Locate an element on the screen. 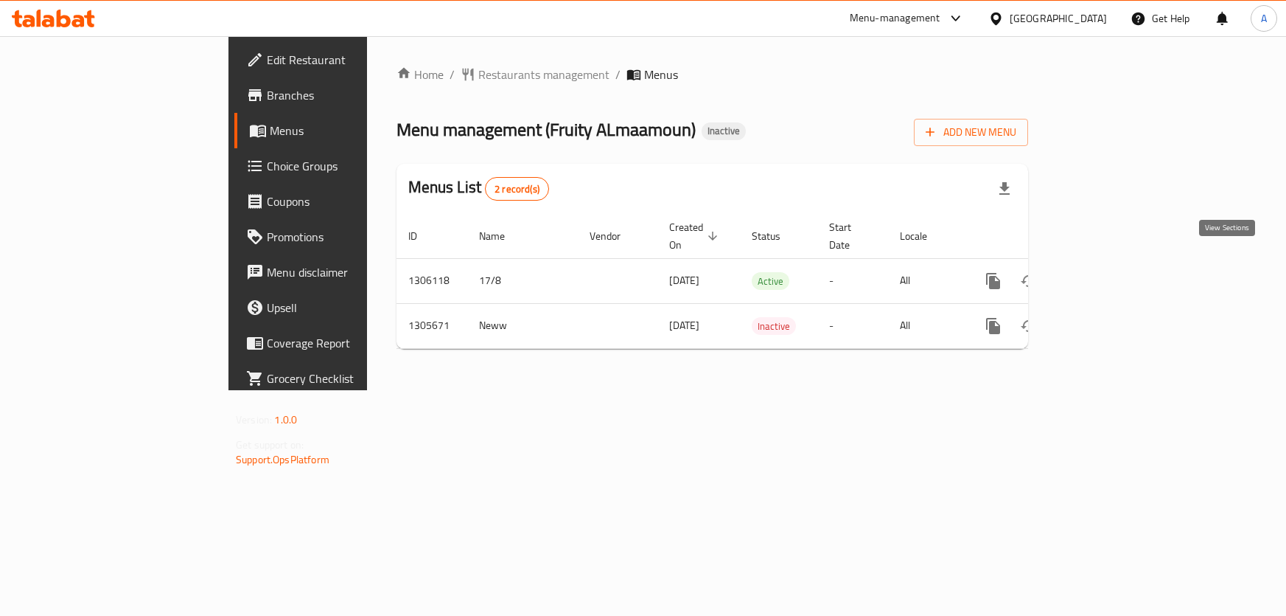 This screenshot has width=1286, height=616. span: Edit Restaurant is located at coordinates (349, 60).